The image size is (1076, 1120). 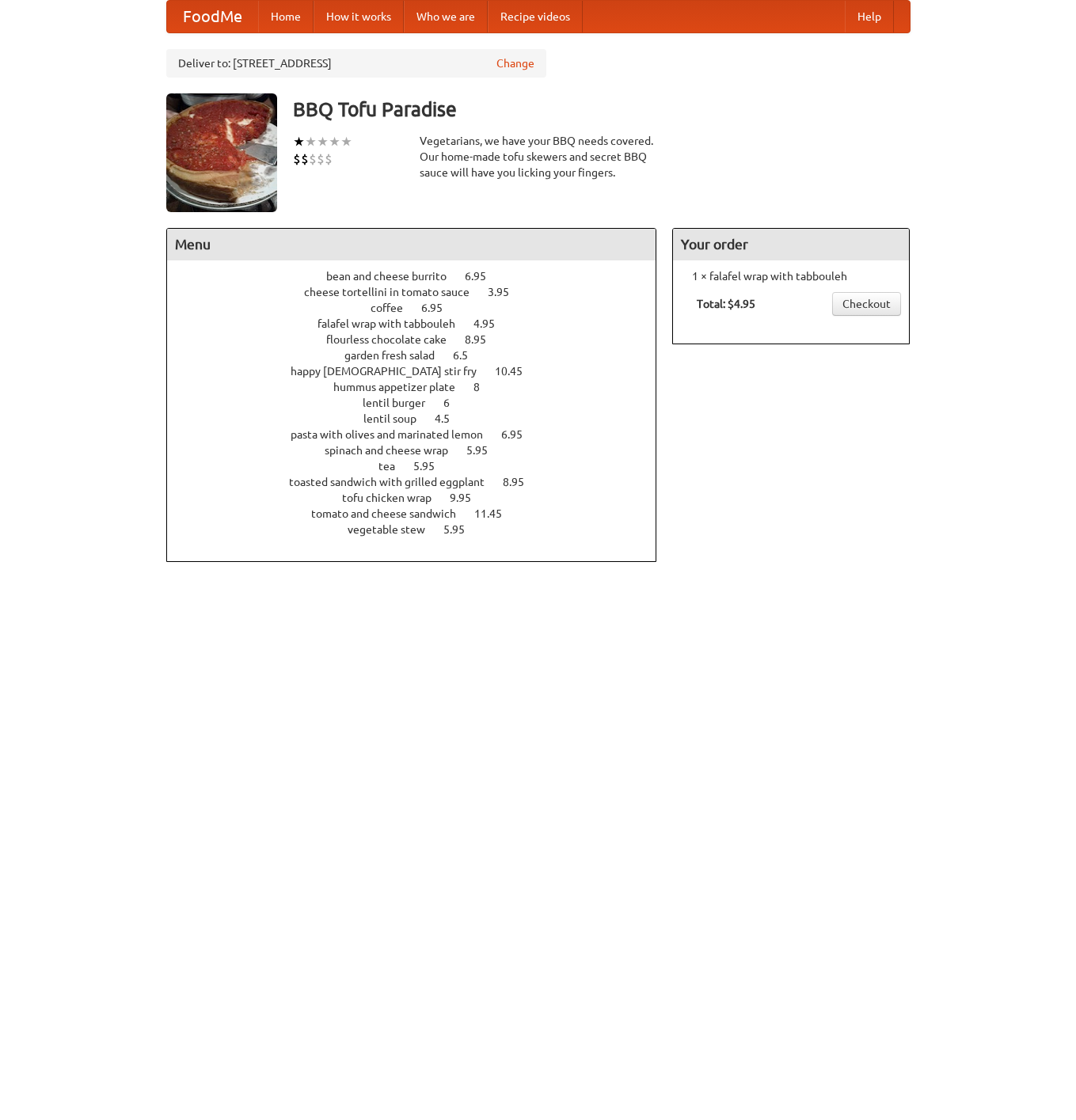 What do you see at coordinates (869, 17) in the screenshot?
I see `a: Help` at bounding box center [869, 17].